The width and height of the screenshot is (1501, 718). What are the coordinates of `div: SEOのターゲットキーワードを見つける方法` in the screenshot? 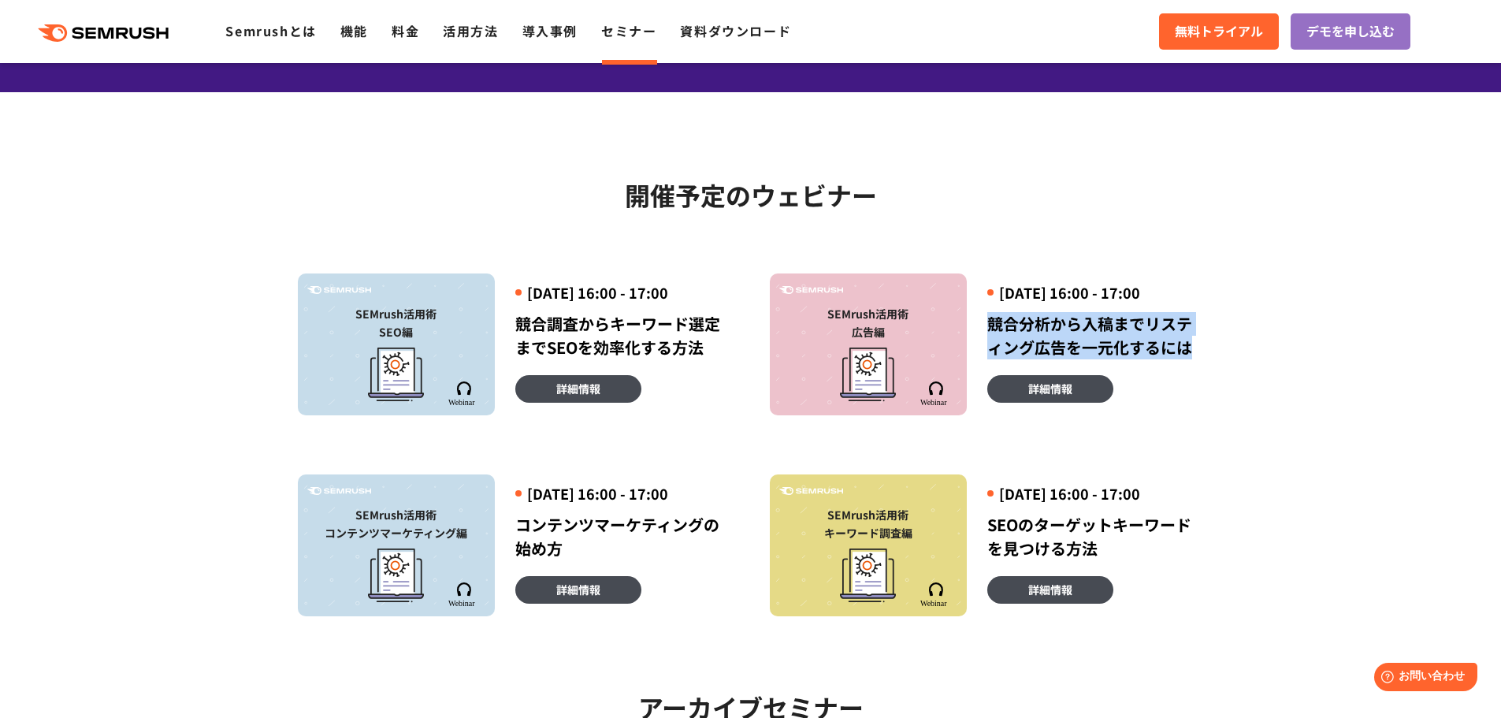 It's located at (1095, 537).